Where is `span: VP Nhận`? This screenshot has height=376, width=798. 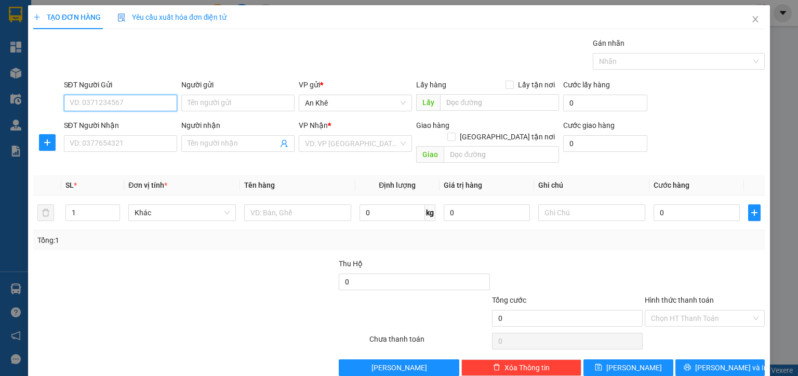
span: VP Nhận is located at coordinates (313, 125).